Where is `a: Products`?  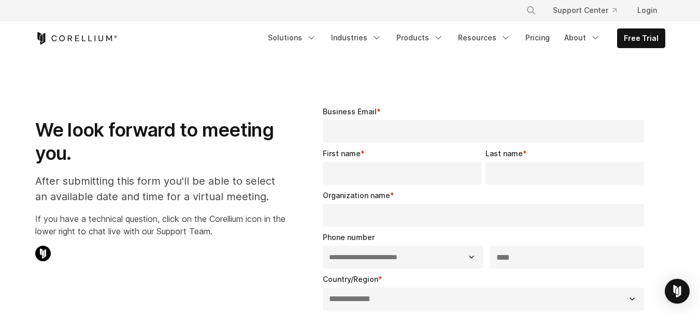
a: Products is located at coordinates (420, 38).